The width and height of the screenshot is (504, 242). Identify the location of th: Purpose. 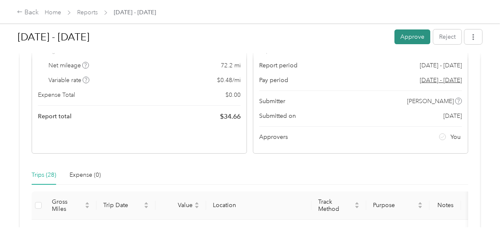
(398, 206).